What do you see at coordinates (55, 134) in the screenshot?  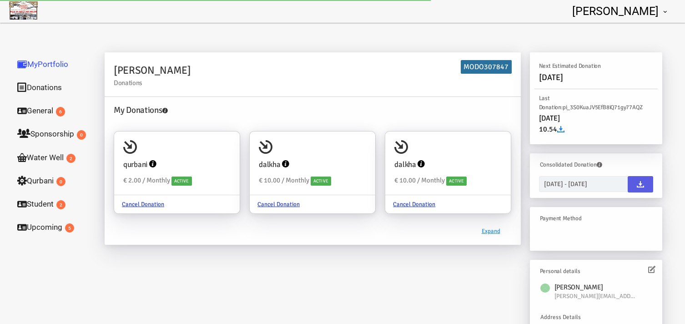 I see `a: Sponsorship0` at bounding box center [55, 134].